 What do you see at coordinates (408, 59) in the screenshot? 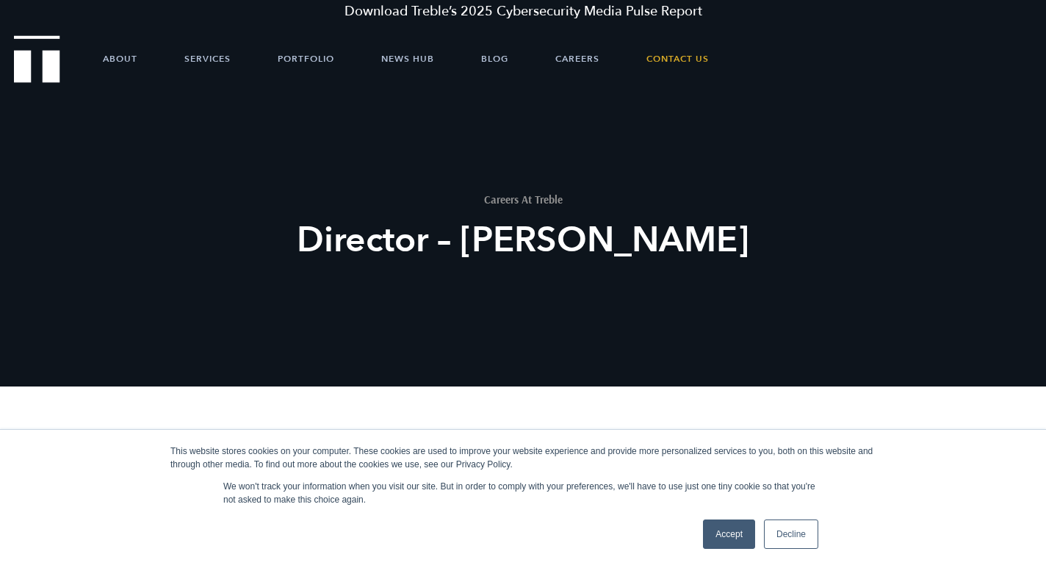
I see `a: News Hub` at bounding box center [408, 59].